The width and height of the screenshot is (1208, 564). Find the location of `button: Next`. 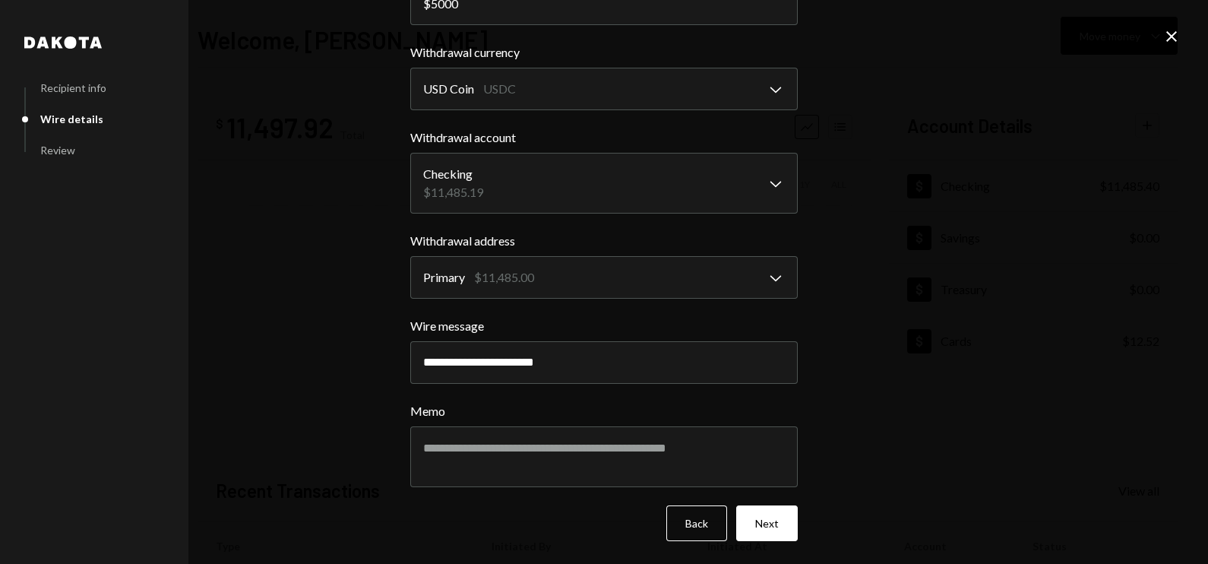

button: Next is located at coordinates (767, 523).